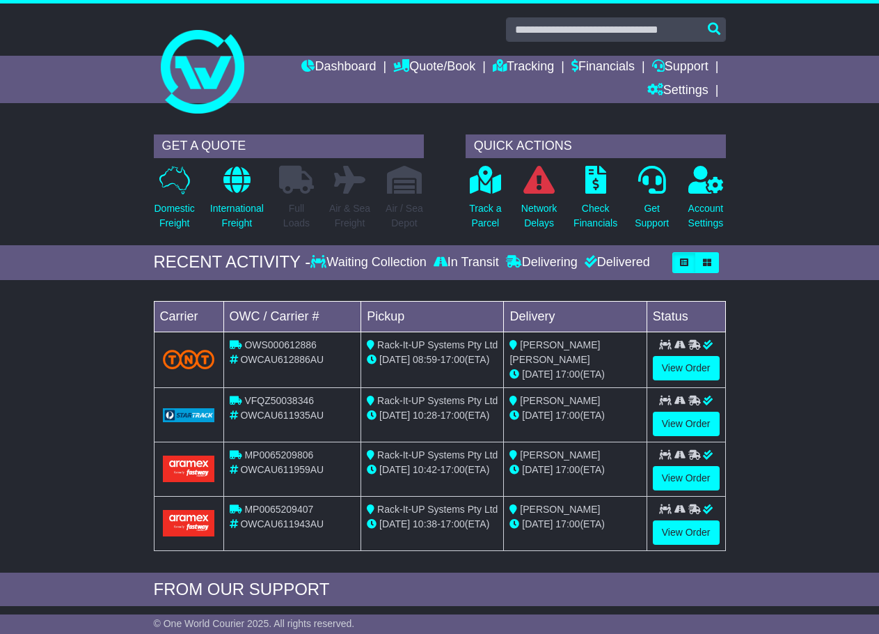  I want to click on a: Track aParcel, so click(485, 201).